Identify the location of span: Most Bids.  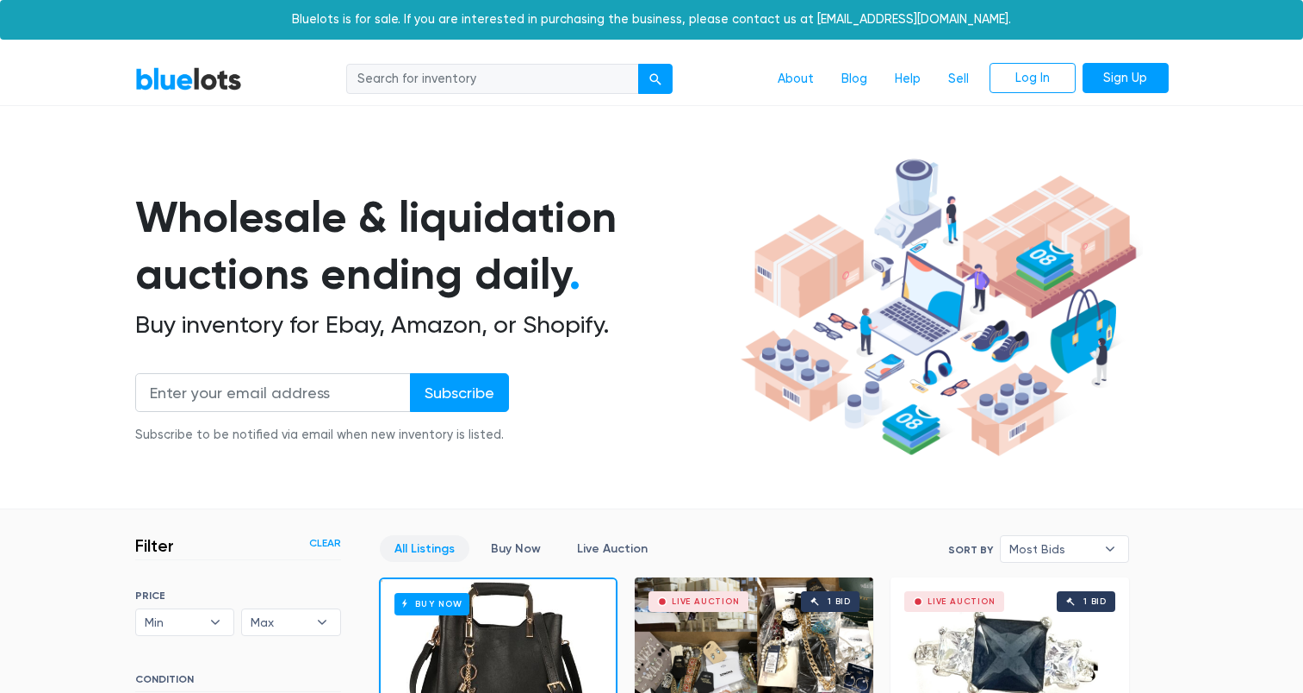
(1053, 549).